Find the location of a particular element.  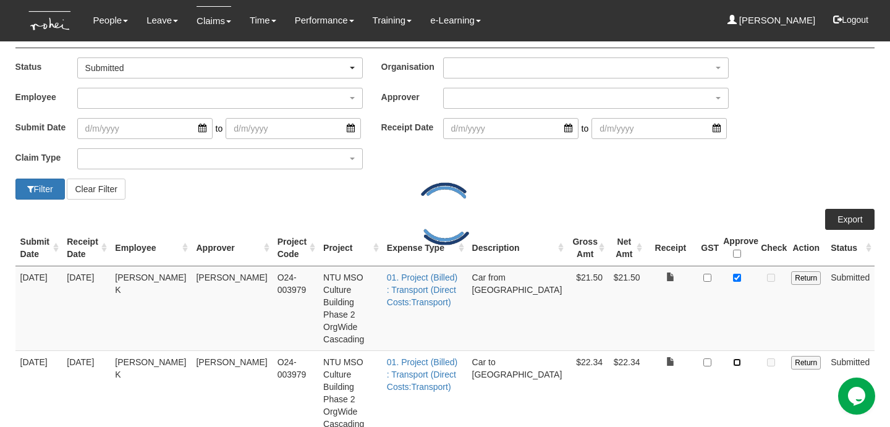

th: GST is located at coordinates (707, 248).